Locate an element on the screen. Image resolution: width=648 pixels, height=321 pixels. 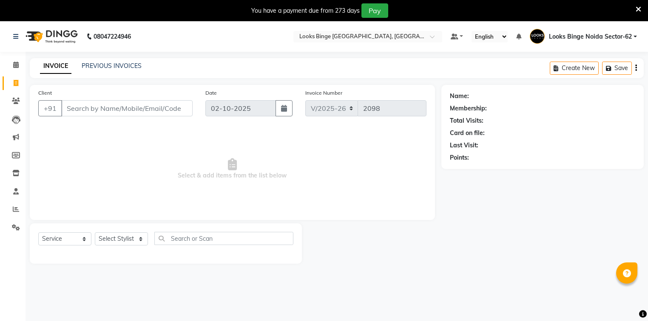
button: +91 is located at coordinates (50, 108).